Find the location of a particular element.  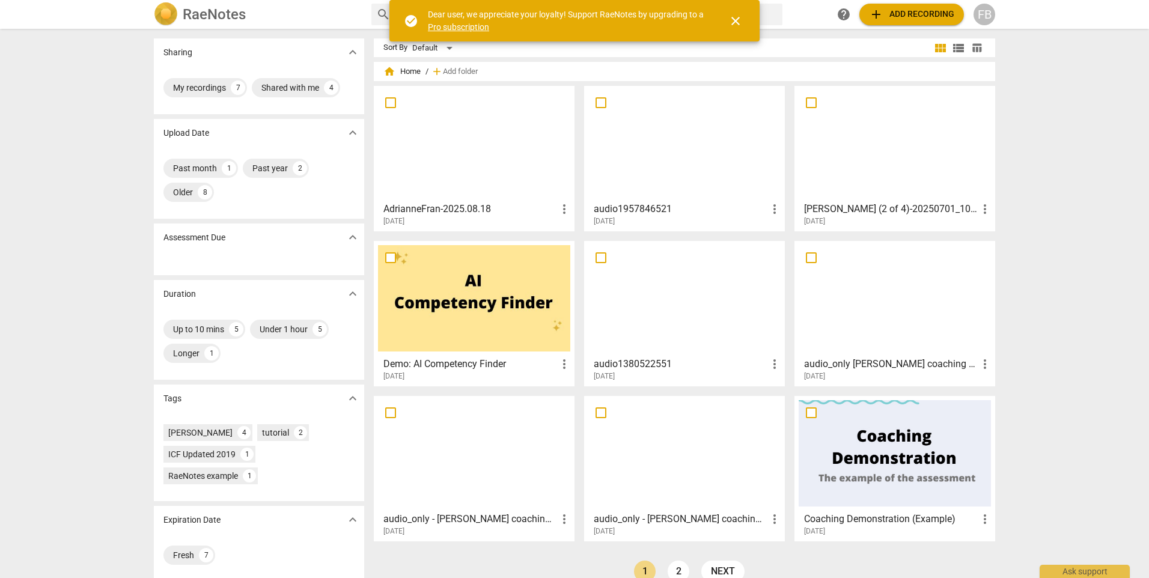

div: Dear user, we appreciate your loyalty! Support RaeNotes by upgrading to a is located at coordinates (567, 20).